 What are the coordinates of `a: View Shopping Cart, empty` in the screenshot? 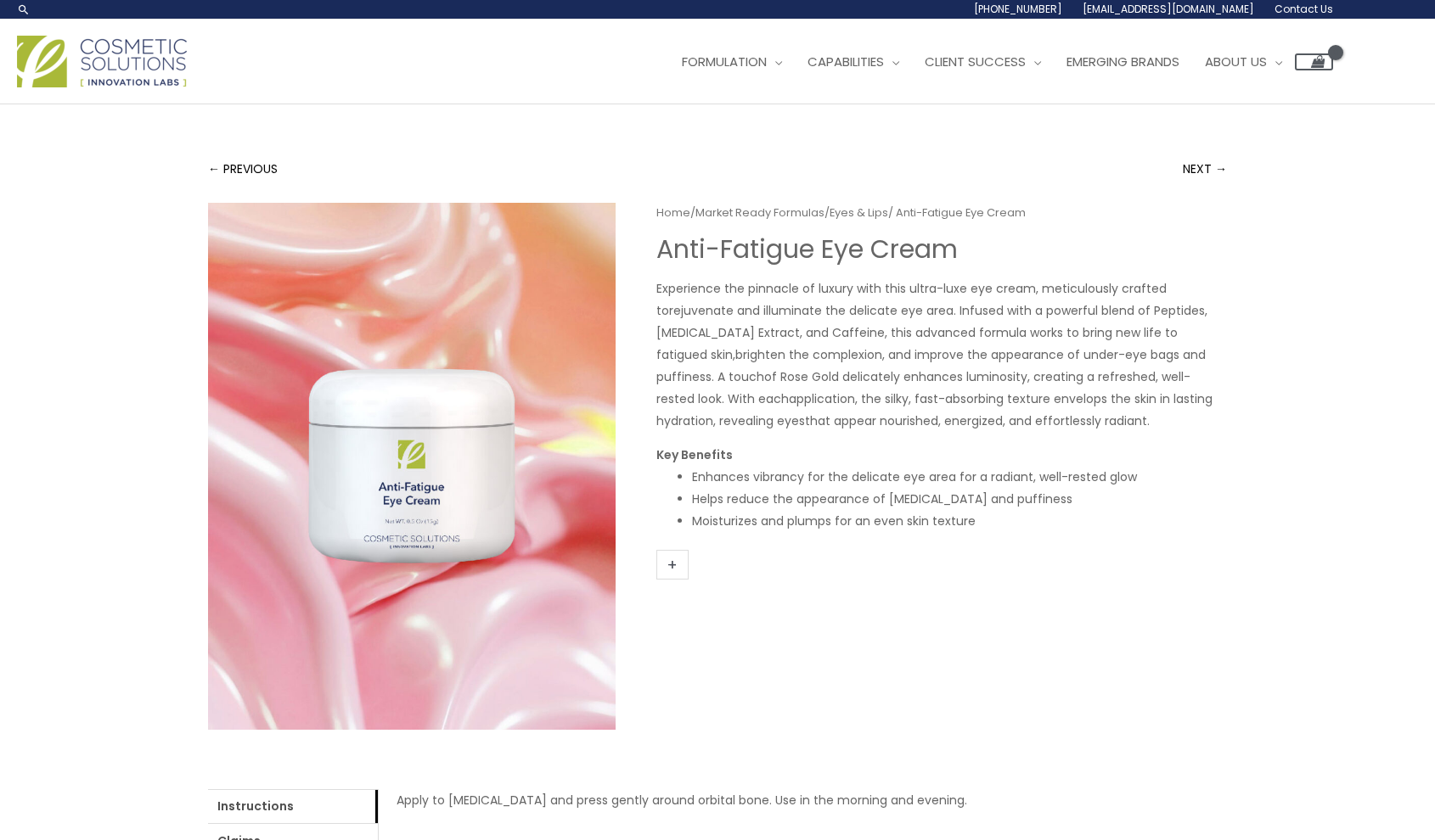 It's located at (1314, 62).